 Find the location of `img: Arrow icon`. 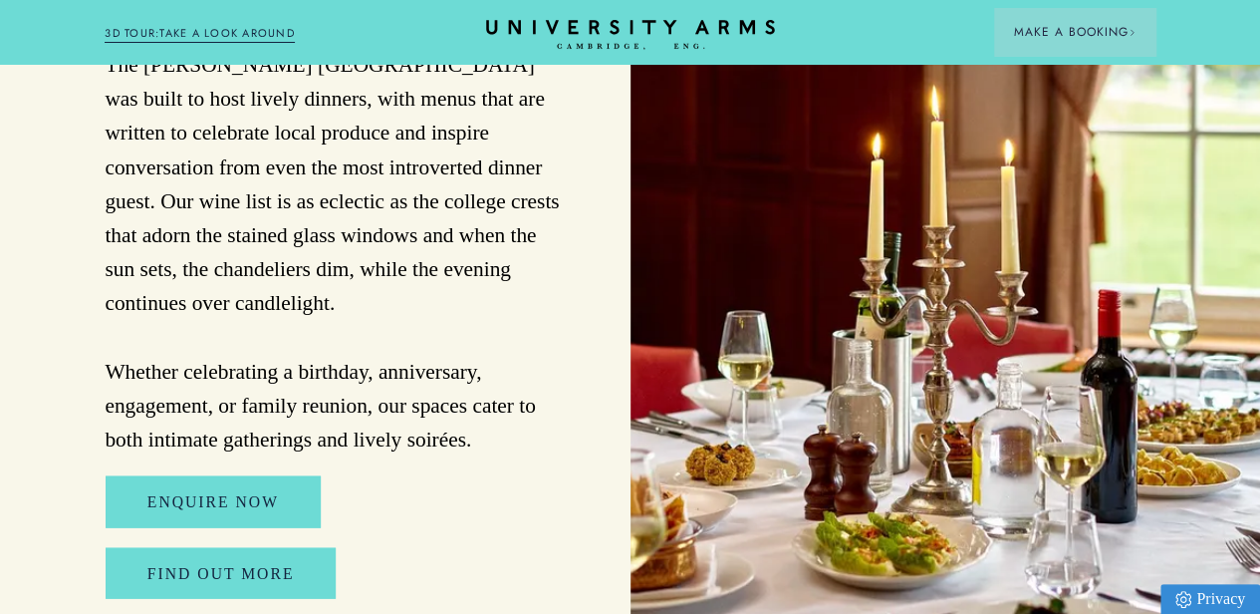

img: Arrow icon is located at coordinates (1132, 32).